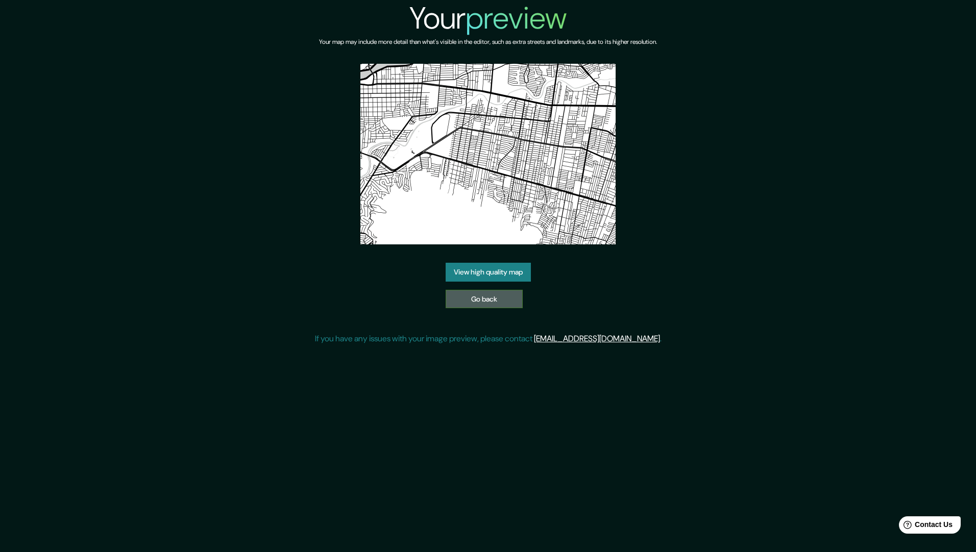  I want to click on span: Contact Us, so click(49, 12).